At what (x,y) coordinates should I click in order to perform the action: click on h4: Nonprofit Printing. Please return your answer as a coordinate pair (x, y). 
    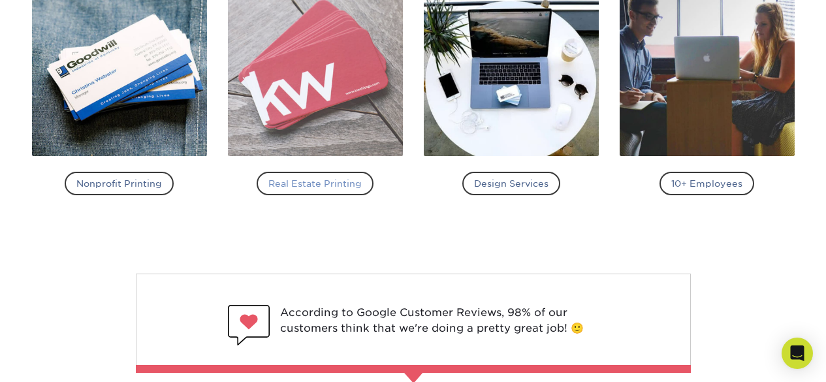
    Looking at the image, I should click on (119, 183).